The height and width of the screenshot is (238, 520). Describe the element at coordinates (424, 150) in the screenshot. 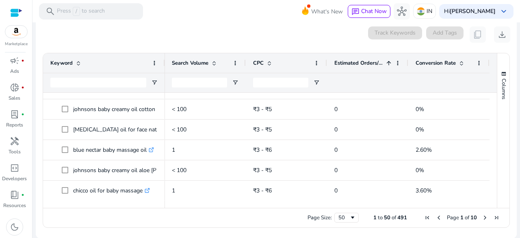

I see `span: 2.60%` at that location.